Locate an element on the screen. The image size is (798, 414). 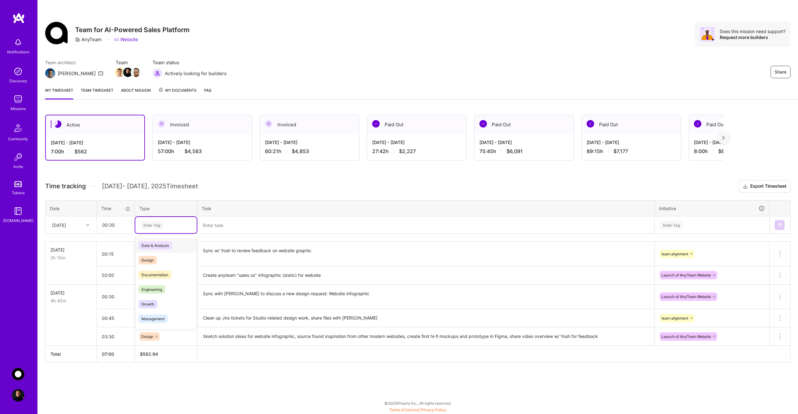
img: bell is located at coordinates (18, 42).